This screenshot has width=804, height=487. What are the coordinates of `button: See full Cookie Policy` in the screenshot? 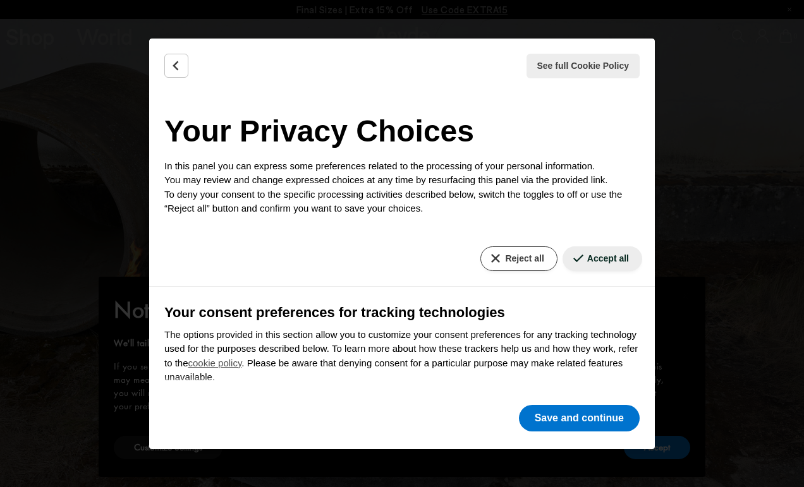 It's located at (583, 66).